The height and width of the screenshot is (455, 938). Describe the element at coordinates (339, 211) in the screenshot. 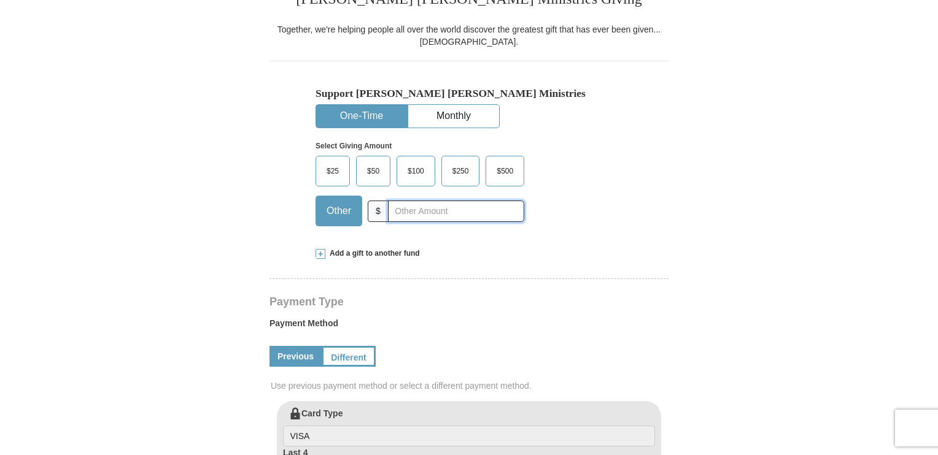

I see `span: Other` at that location.